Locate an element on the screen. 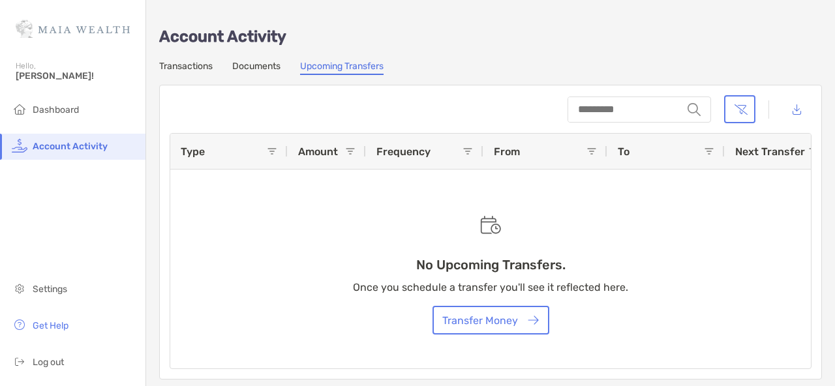  p: Once you schedule a transfer you'll see it reflected here. is located at coordinates (490, 287).